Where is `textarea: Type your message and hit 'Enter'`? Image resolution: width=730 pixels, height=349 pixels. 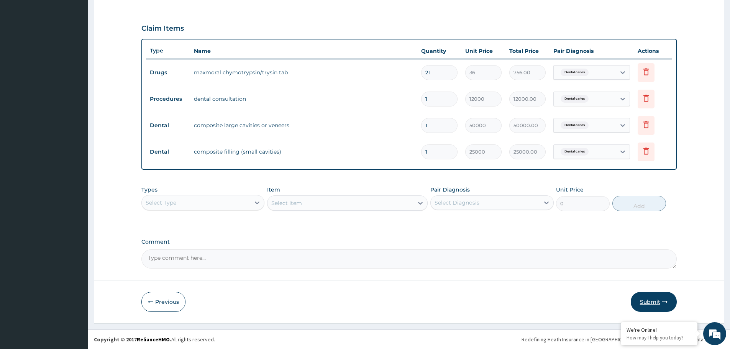 textarea: Type your message and hit 'Enter' is located at coordinates (75, 223).